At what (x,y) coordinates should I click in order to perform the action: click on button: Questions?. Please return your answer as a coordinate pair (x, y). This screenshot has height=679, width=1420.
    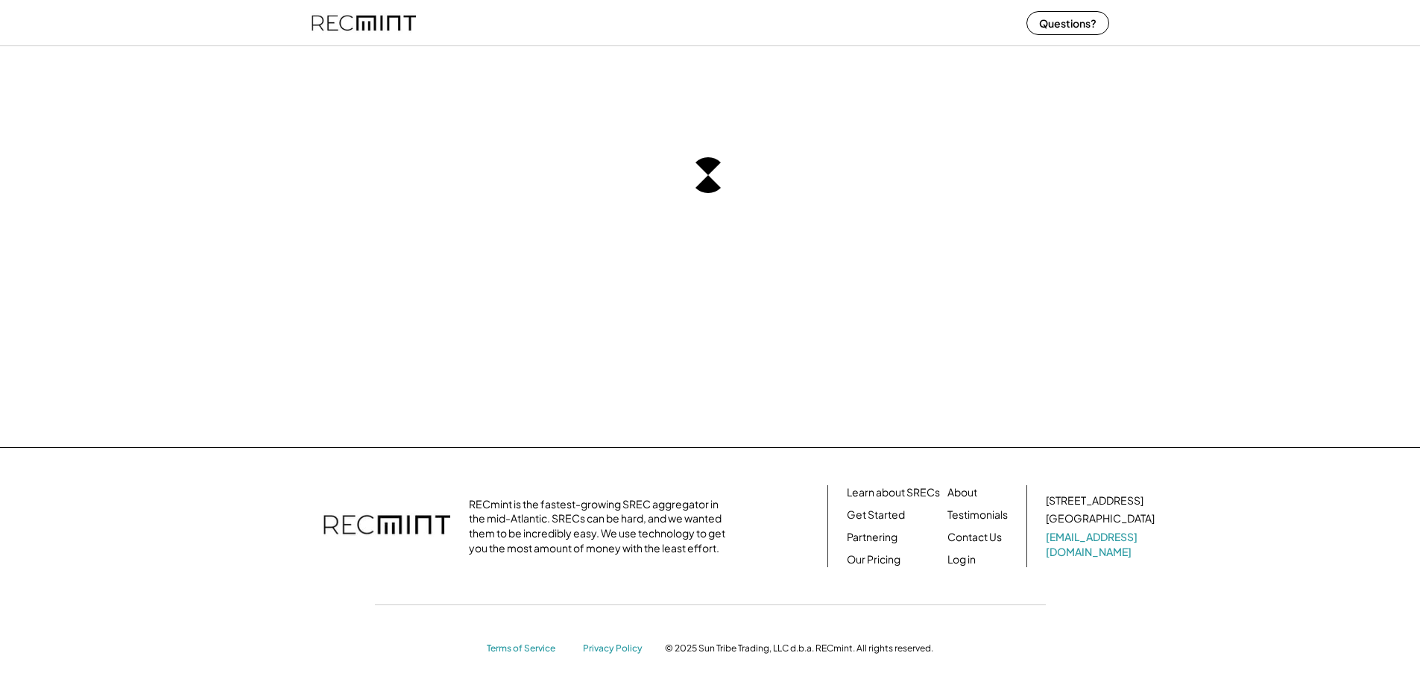
    Looking at the image, I should click on (1067, 23).